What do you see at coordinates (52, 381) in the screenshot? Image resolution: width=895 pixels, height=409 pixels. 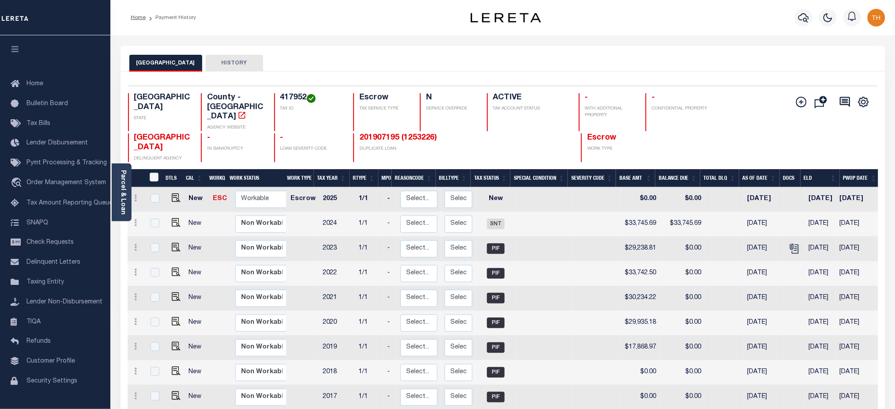 I see `span: Security Settings` at bounding box center [52, 381].